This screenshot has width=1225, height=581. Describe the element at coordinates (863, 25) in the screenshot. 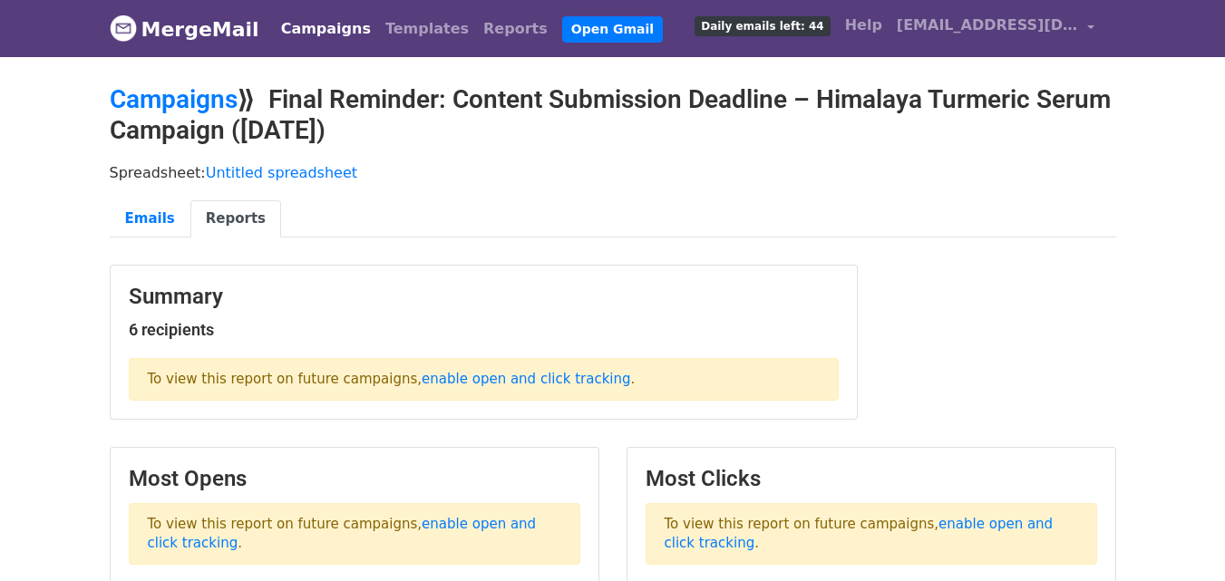

I see `a: Help` at that location.